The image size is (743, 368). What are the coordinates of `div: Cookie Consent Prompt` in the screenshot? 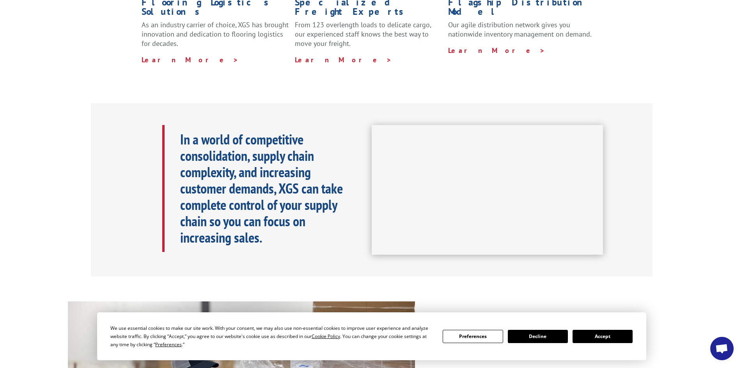 It's located at (372, 336).